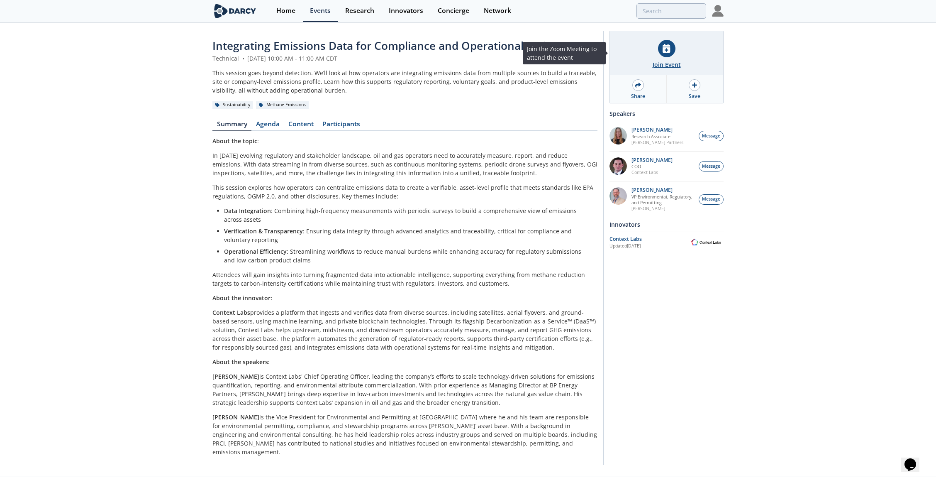  I want to click on p: Research Associate, so click(657, 137).